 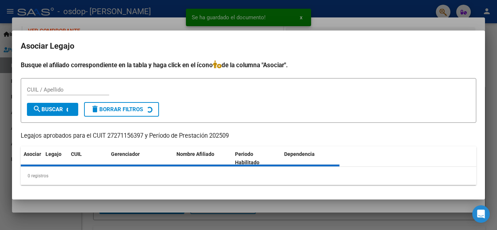 I want to click on datatable-header-cell: Legajo, so click(x=55, y=159).